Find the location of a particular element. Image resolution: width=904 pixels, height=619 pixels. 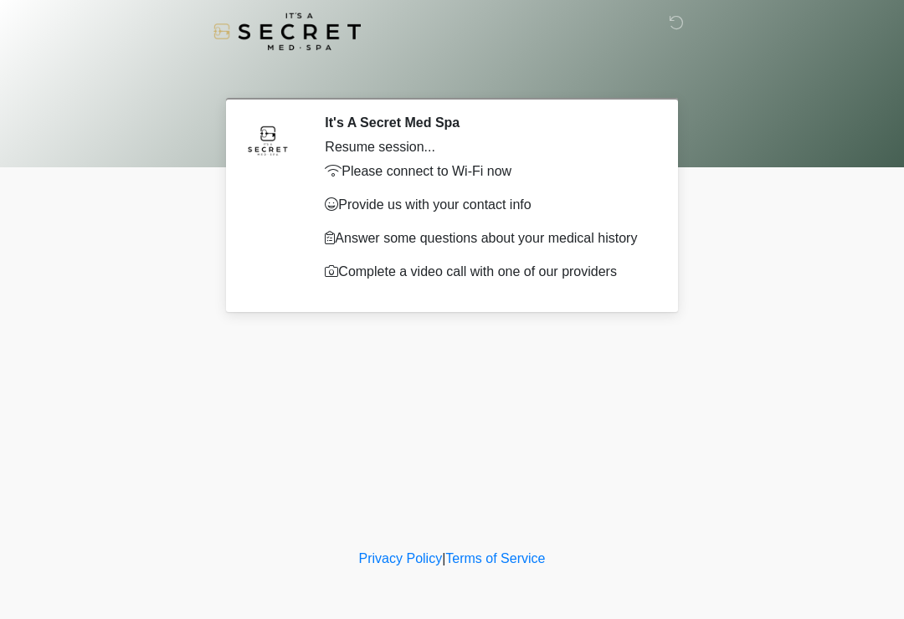

p: Provide us with your contact info is located at coordinates (486, 205).